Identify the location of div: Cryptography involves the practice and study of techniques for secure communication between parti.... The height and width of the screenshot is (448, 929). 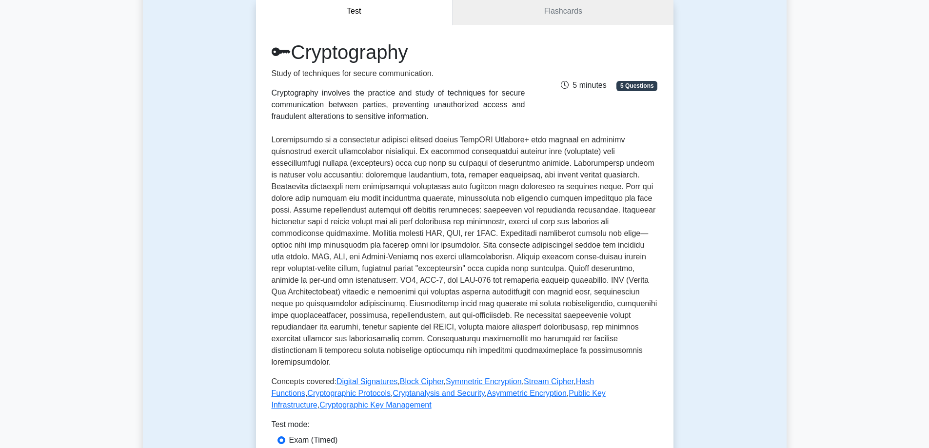
(398, 105).